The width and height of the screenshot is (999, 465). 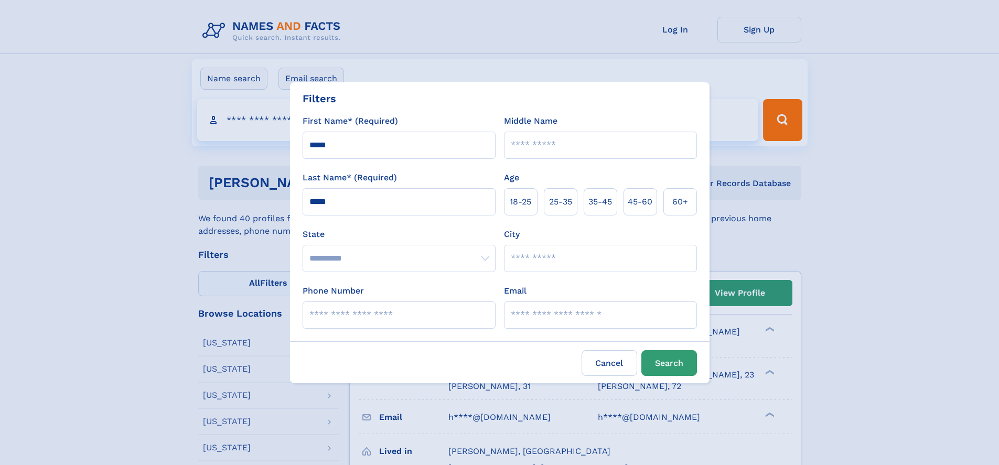 What do you see at coordinates (399, 234) in the screenshot?
I see `label: State` at bounding box center [399, 234].